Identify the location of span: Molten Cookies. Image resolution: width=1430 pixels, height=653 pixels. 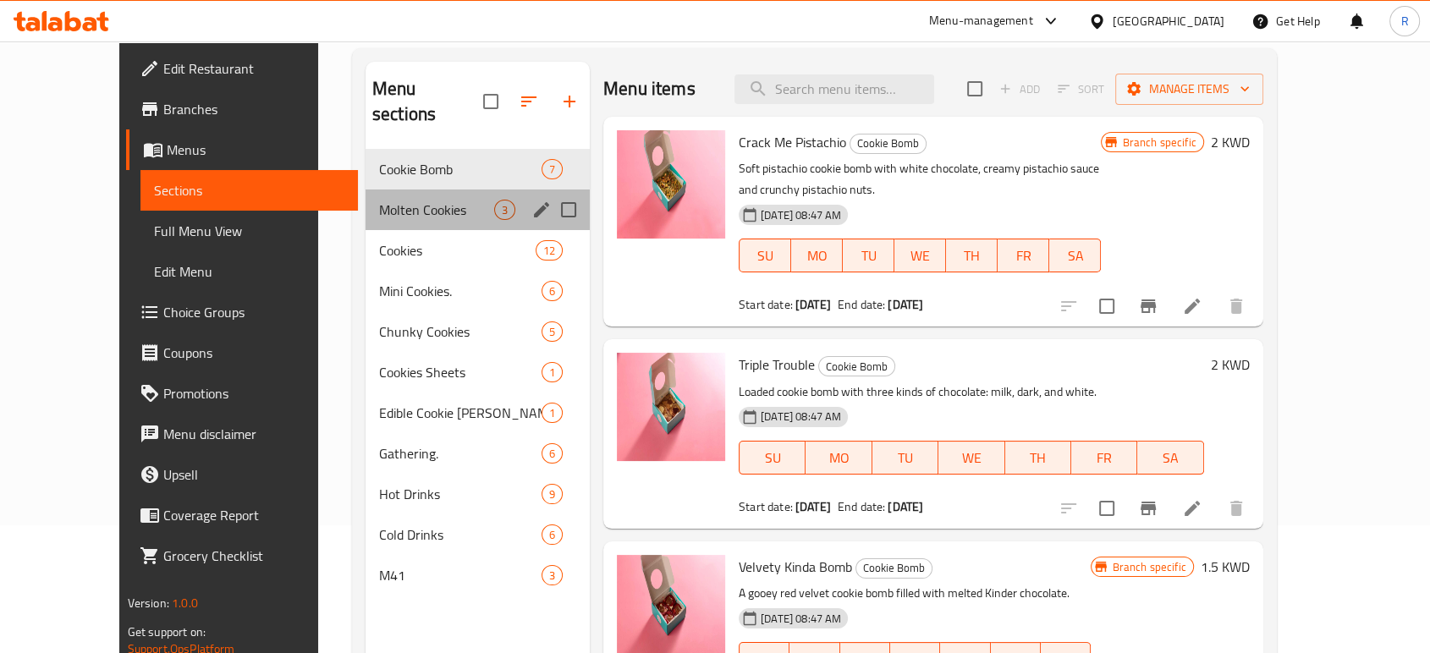
(437, 210).